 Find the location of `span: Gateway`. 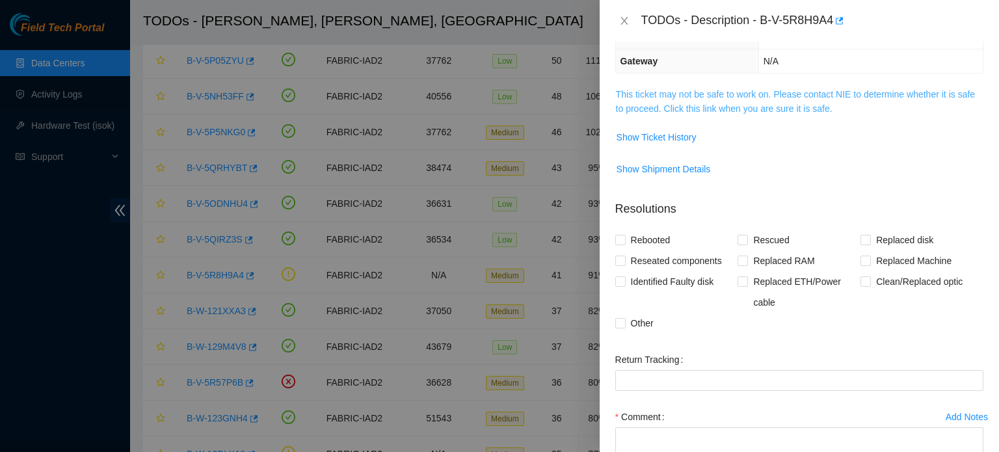

span: Gateway is located at coordinates (639, 61).